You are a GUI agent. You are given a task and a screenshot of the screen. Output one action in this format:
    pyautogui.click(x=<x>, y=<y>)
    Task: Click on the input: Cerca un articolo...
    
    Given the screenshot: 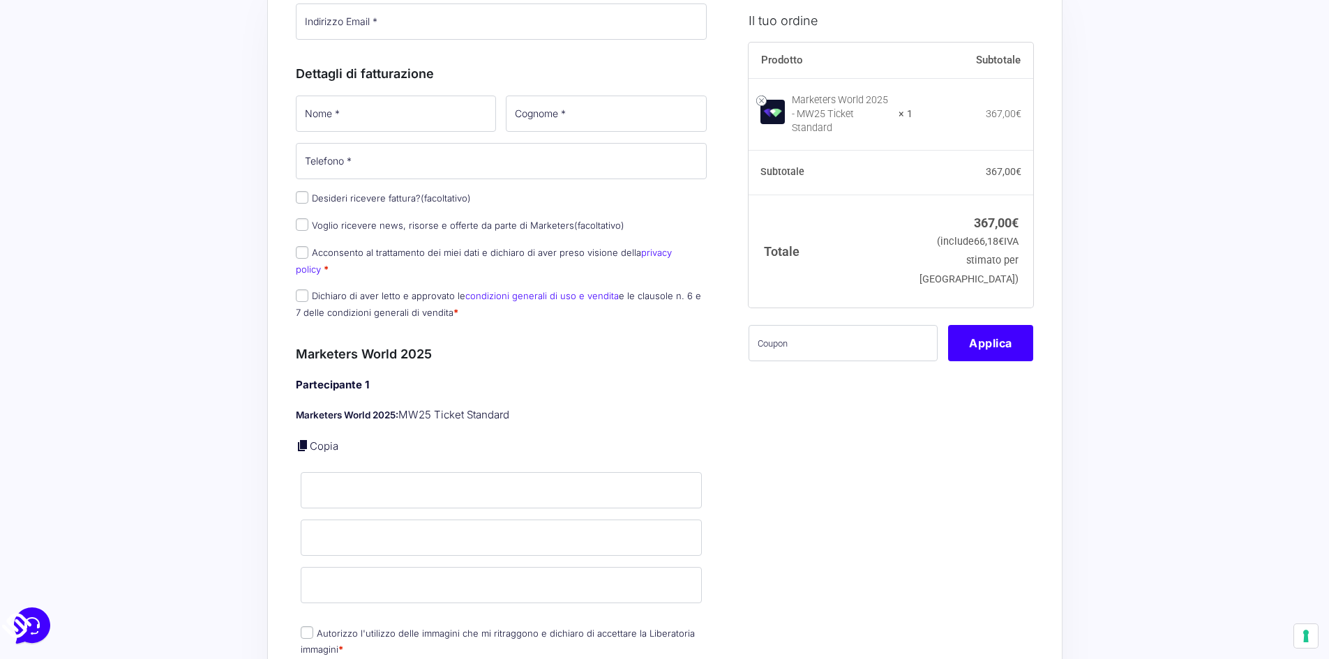 What is the action you would take?
    pyautogui.click(x=130, y=210)
    